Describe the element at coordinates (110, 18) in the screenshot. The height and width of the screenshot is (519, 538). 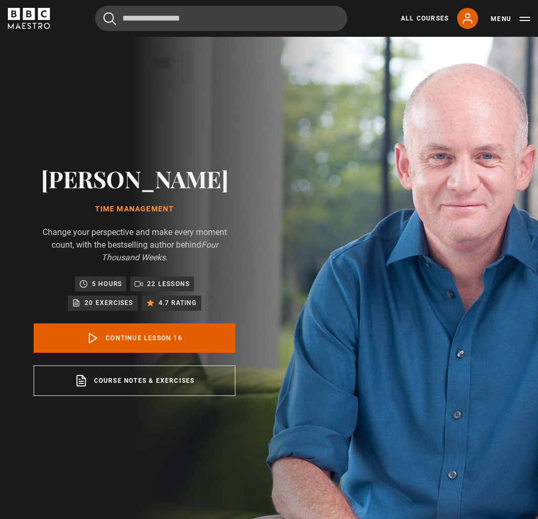
I see `button: Submit the search query` at that location.